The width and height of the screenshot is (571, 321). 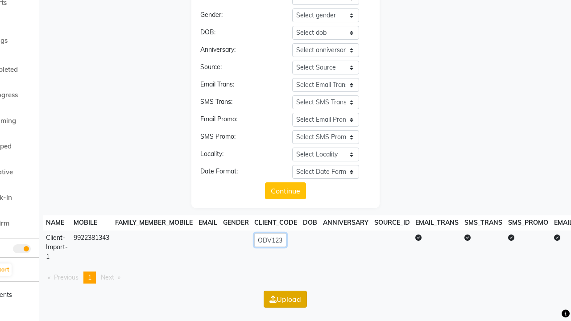 I want to click on th: SMS_TRANS, so click(x=484, y=223).